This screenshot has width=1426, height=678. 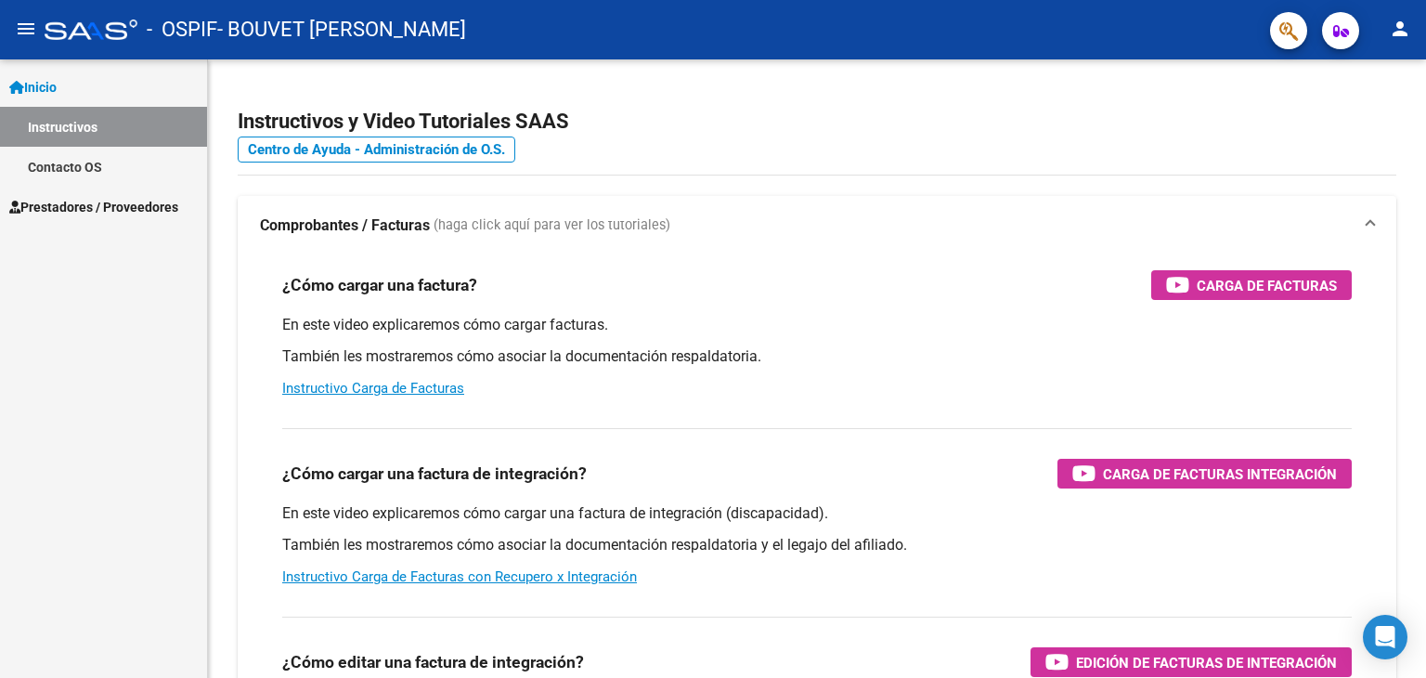 I want to click on span: Prestadores / Proveedores, so click(x=94, y=207).